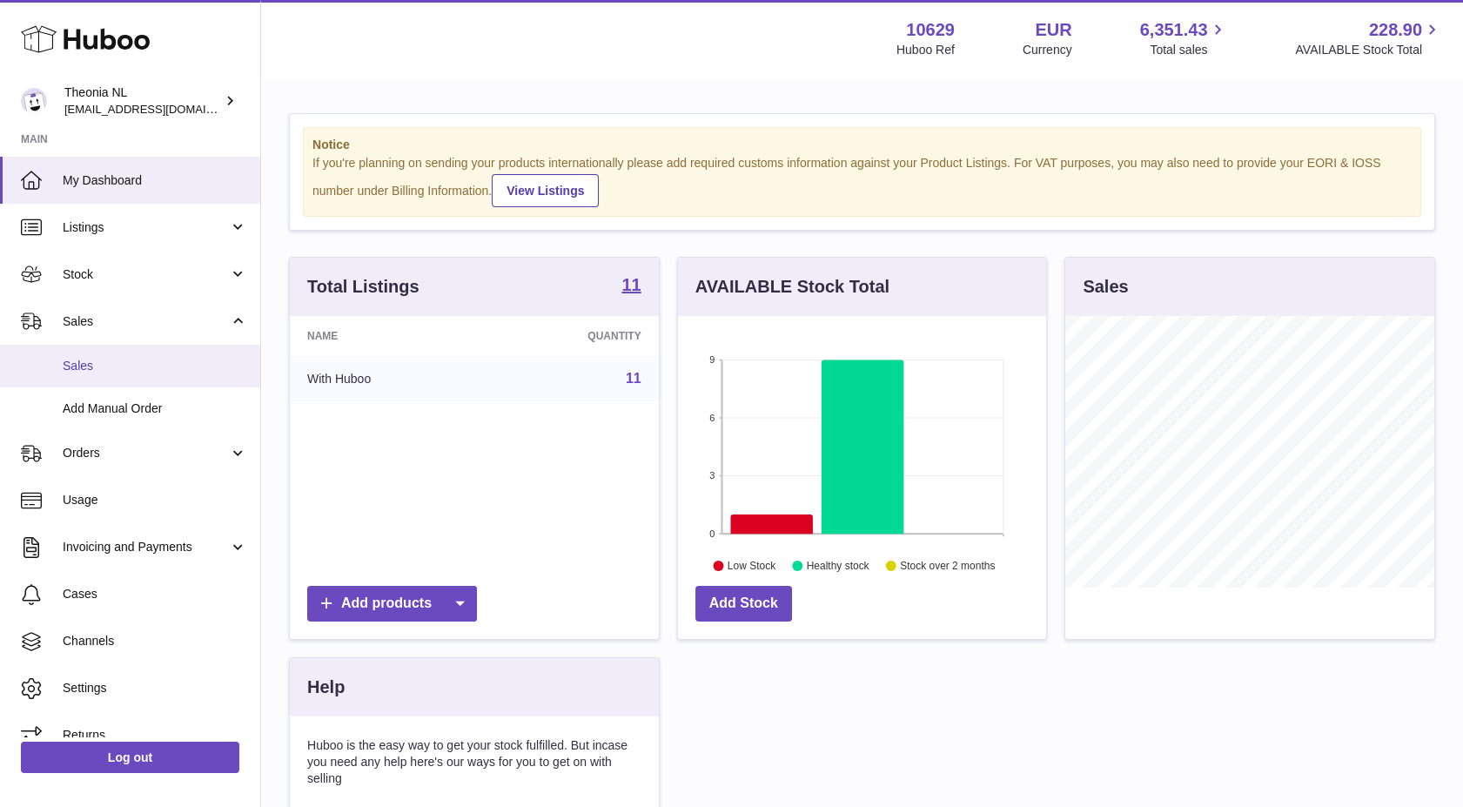 Image resolution: width=1463 pixels, height=807 pixels. What do you see at coordinates (712, 418) in the screenshot?
I see `text: 6` at bounding box center [712, 418].